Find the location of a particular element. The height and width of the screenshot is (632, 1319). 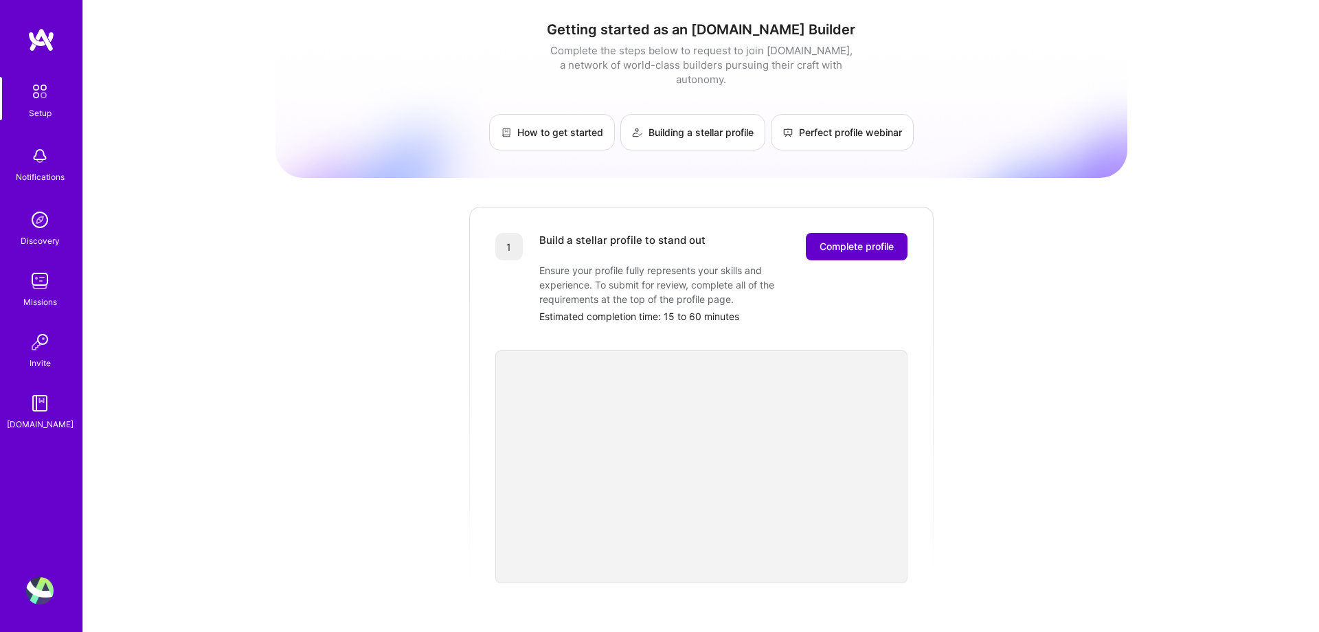

button: Complete profile is located at coordinates (857, 247).